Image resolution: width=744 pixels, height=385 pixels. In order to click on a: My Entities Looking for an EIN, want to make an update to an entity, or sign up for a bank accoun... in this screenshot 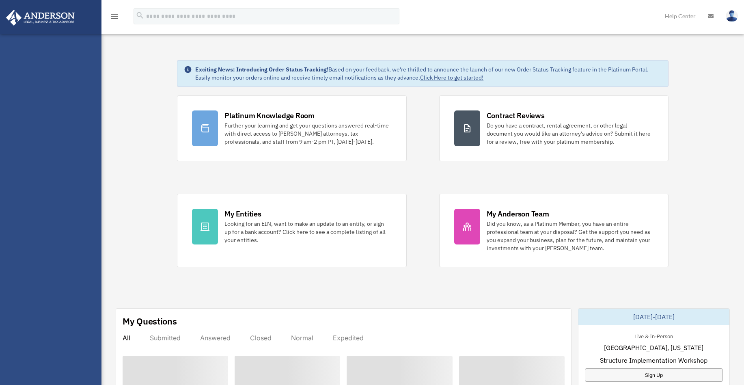, I will do `click(291, 230)`.